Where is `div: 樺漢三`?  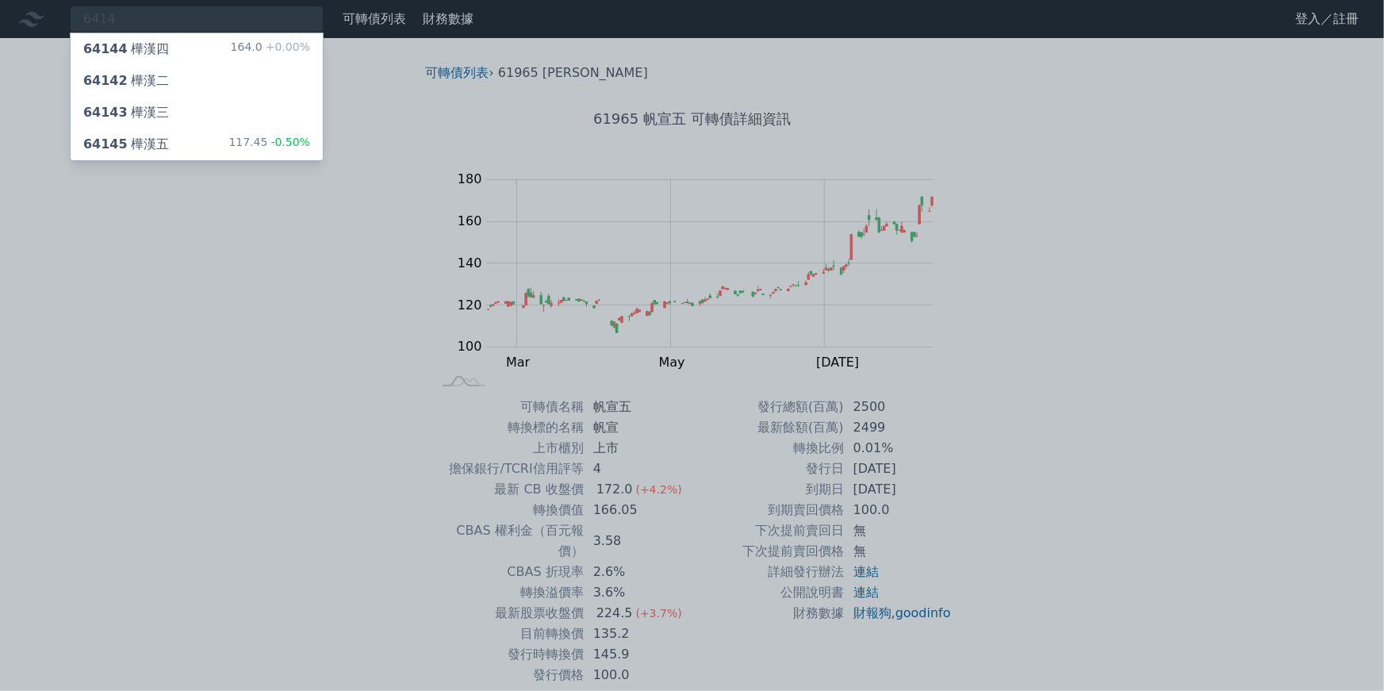 div: 樺漢三 is located at coordinates (126, 113).